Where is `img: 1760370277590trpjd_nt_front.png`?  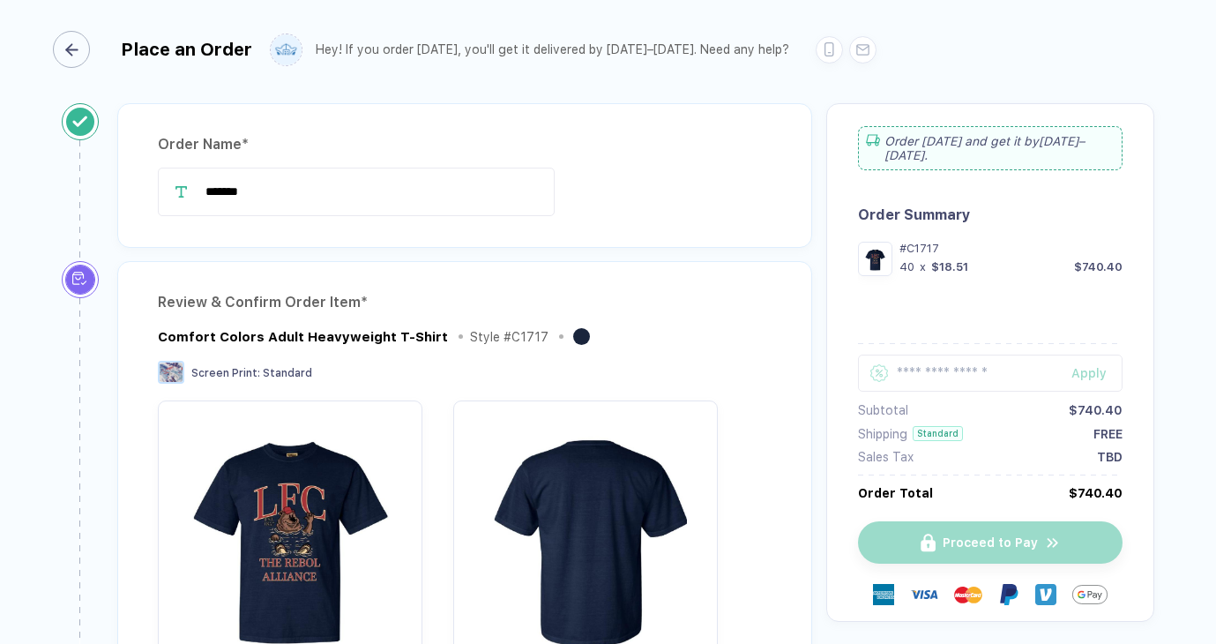
img: 1760370277590trpjd_nt_front.png is located at coordinates (875, 258).